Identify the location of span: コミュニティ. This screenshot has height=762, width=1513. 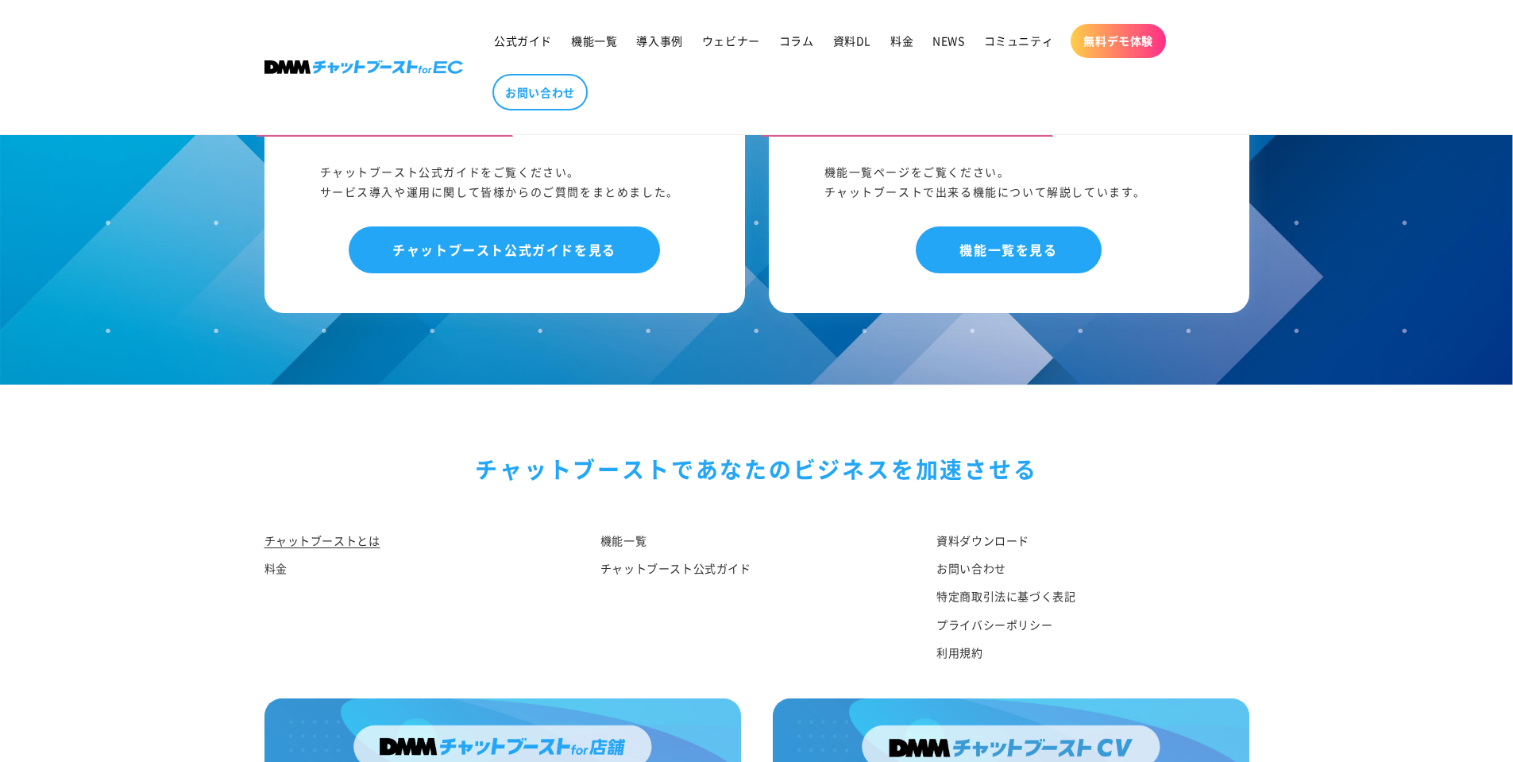
(1019, 41).